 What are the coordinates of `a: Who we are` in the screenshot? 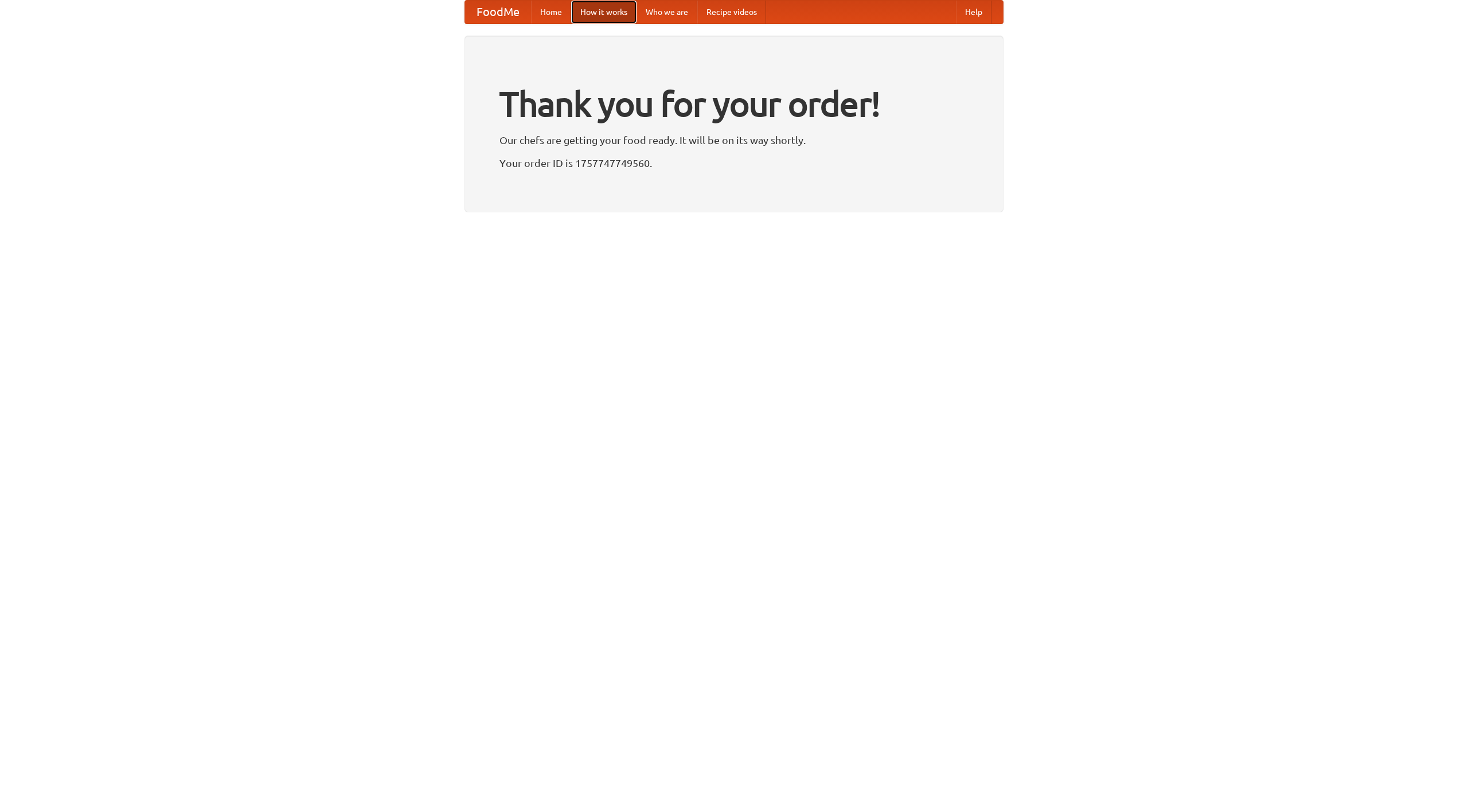 It's located at (667, 12).